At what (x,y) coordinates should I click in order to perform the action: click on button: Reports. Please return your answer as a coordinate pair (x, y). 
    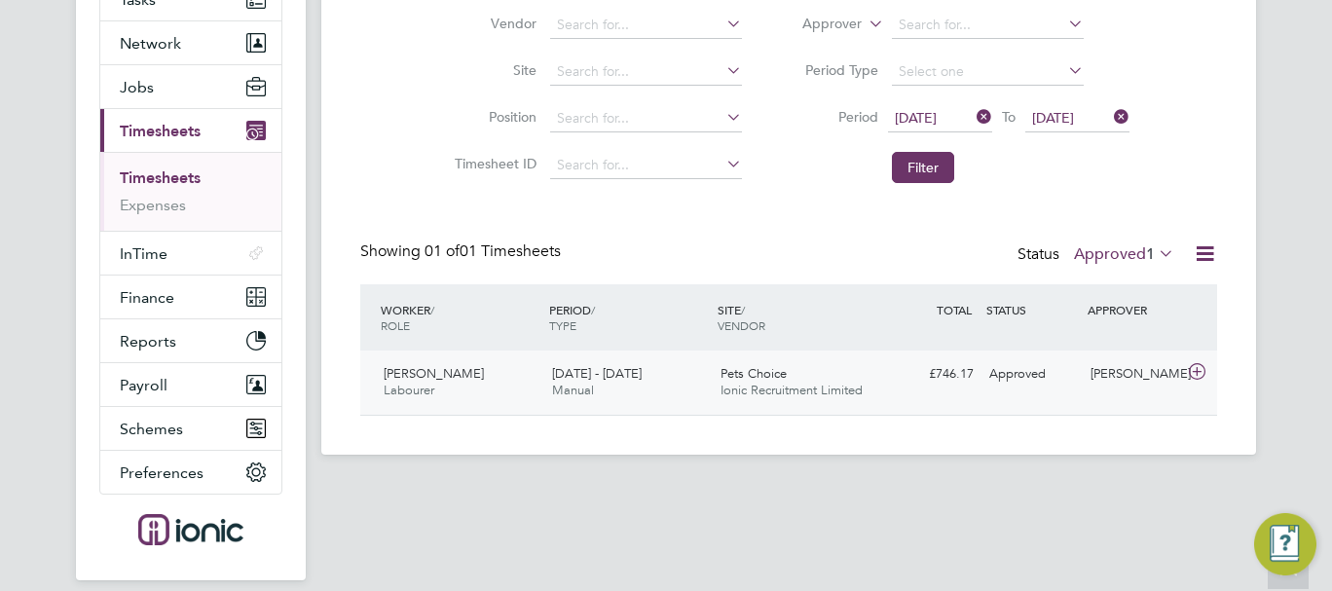
    Looking at the image, I should click on (191, 341).